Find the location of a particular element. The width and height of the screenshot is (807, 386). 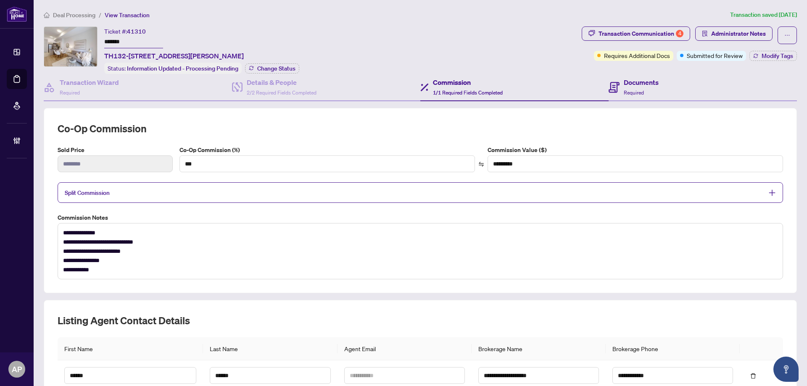

div: 4 is located at coordinates (680, 34).